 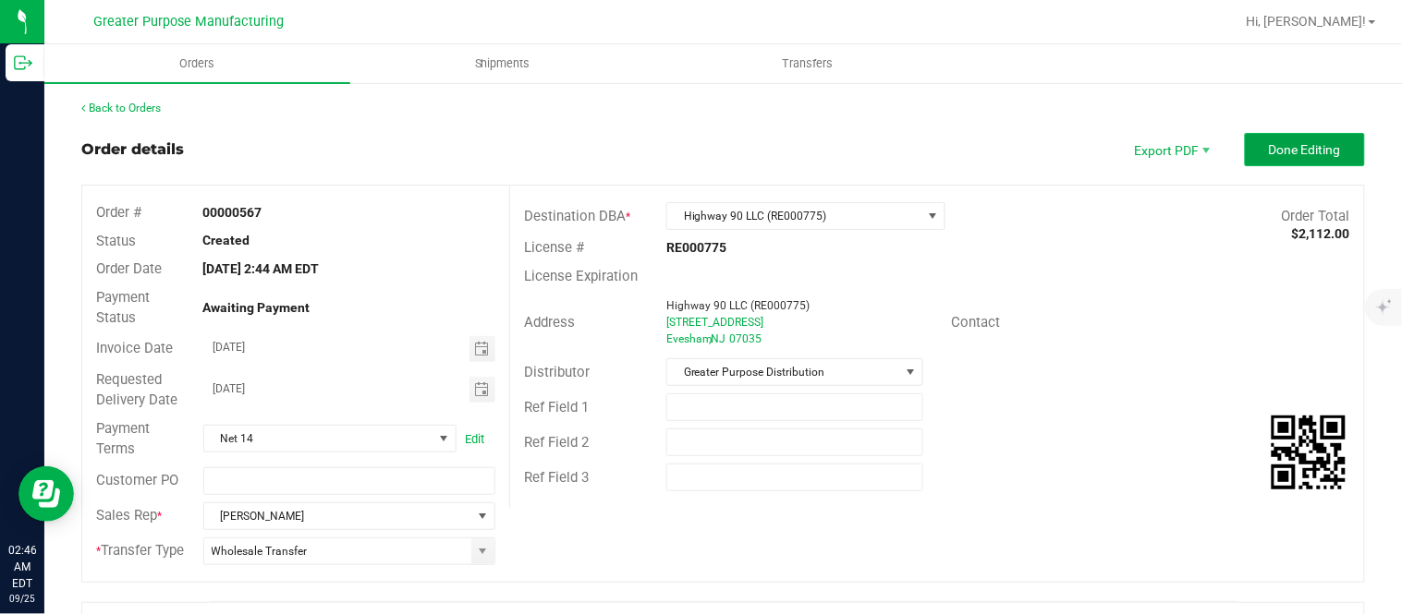 I want to click on strong: RE000775, so click(x=696, y=248).